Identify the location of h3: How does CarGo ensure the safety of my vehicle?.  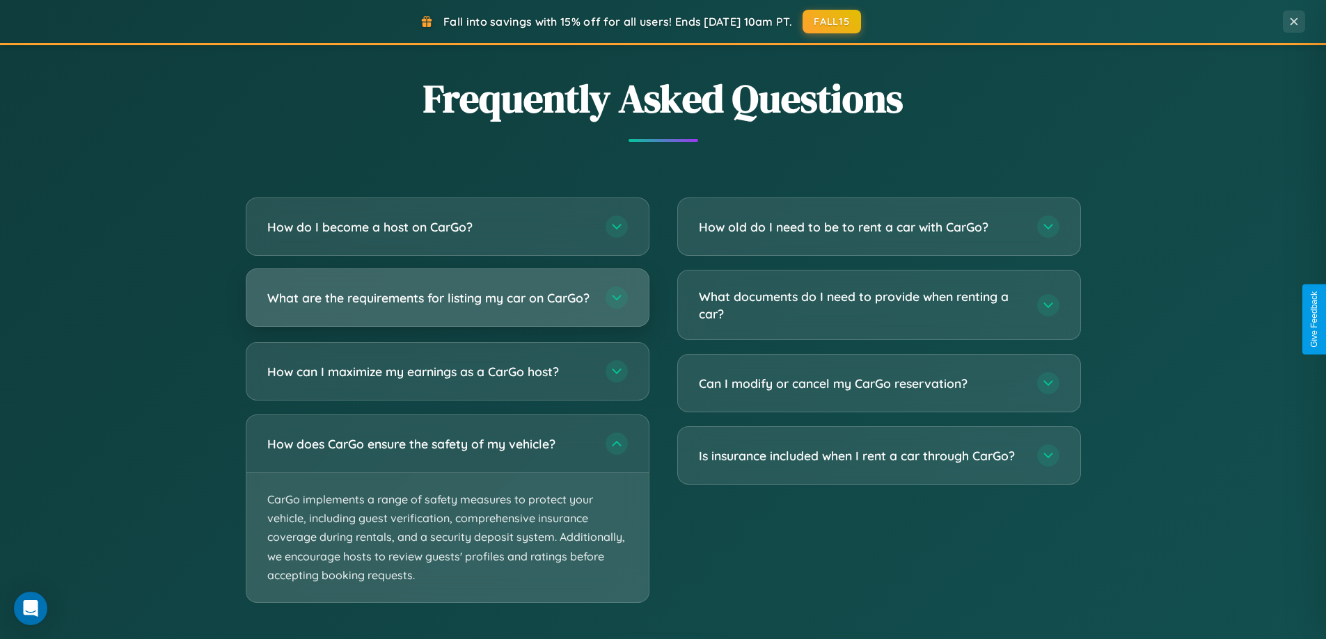
(429, 444).